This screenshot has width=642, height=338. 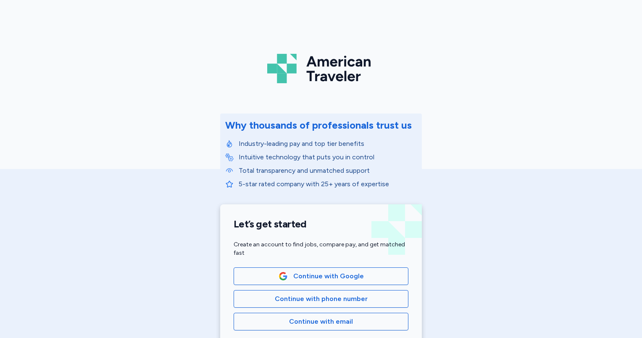 I want to click on button: Continue with phone number, so click(x=321, y=299).